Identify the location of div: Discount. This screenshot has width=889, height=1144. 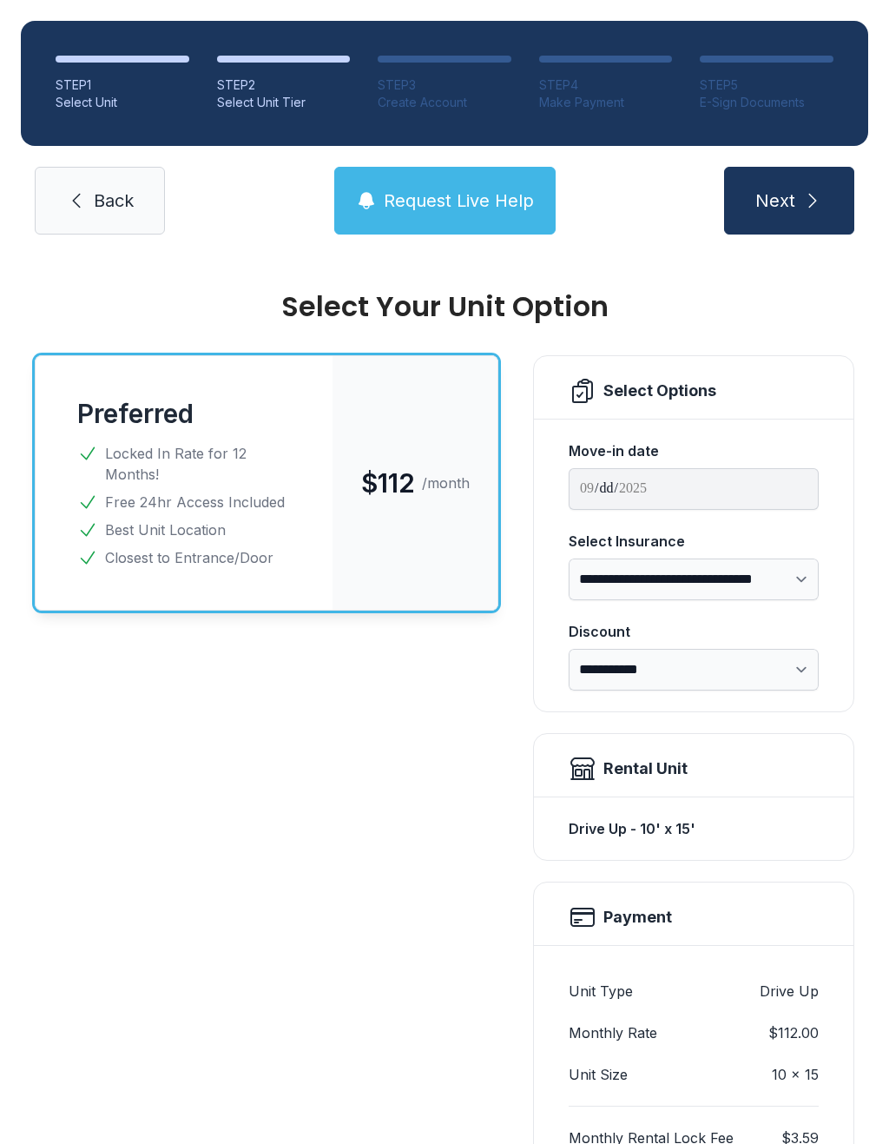
(694, 632).